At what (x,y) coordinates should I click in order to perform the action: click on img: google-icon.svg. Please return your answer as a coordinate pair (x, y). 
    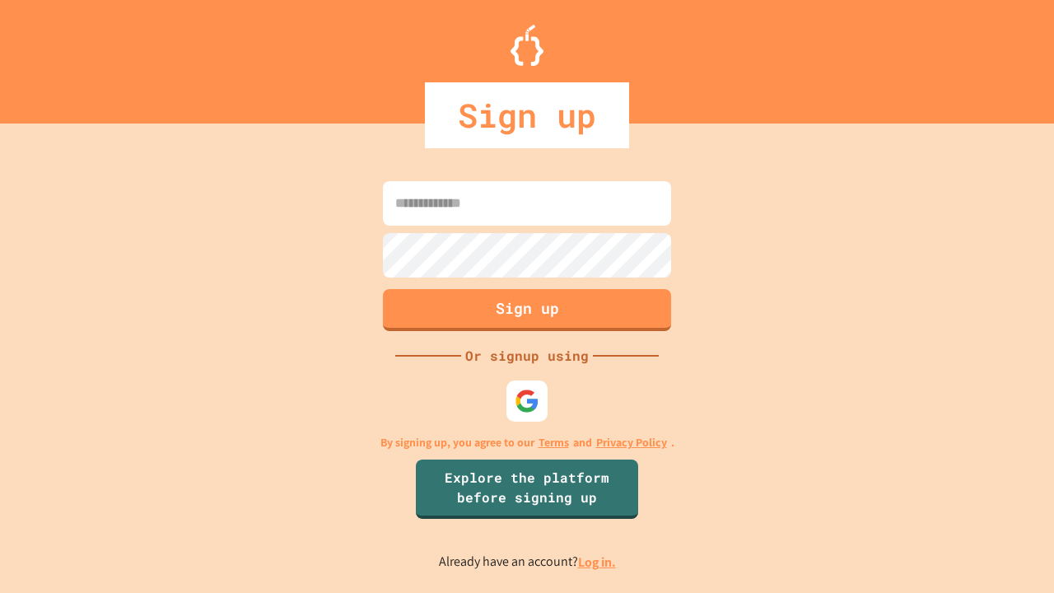
    Looking at the image, I should click on (527, 401).